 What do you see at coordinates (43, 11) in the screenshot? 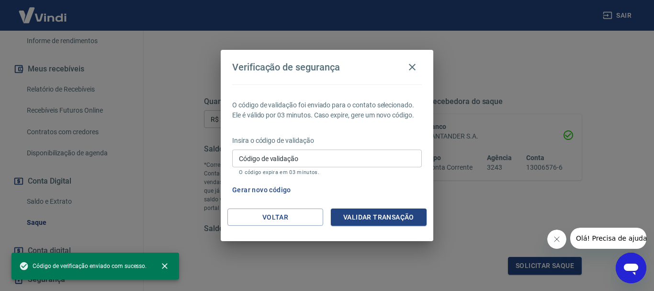
I see `span: Olá! Precisa de ajuda?` at bounding box center [43, 11].